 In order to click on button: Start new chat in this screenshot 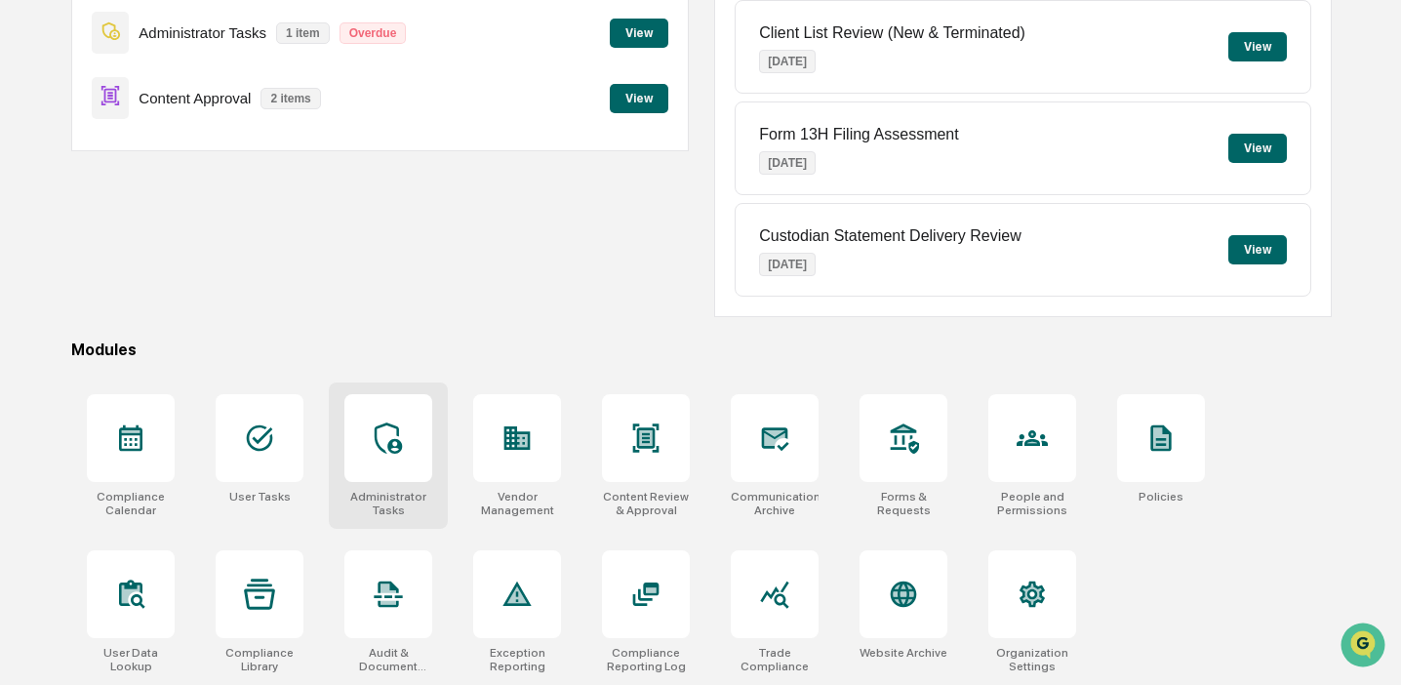, I will do `click(343, 167)`.